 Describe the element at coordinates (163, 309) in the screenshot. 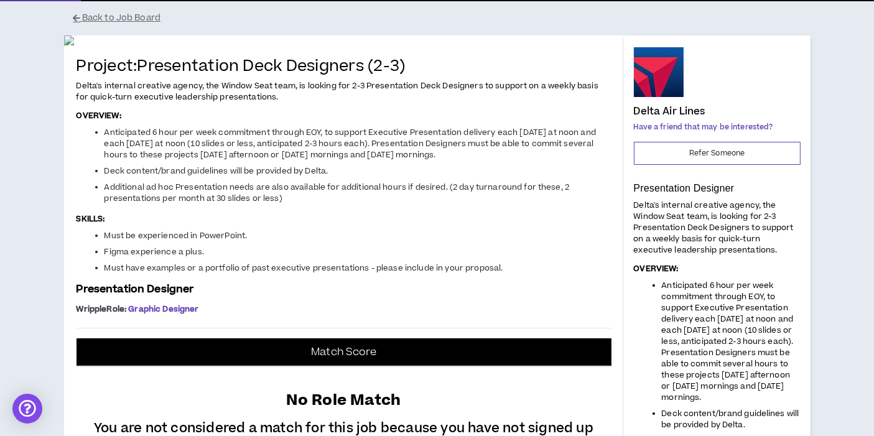

I see `span: Graphic Designer` at that location.